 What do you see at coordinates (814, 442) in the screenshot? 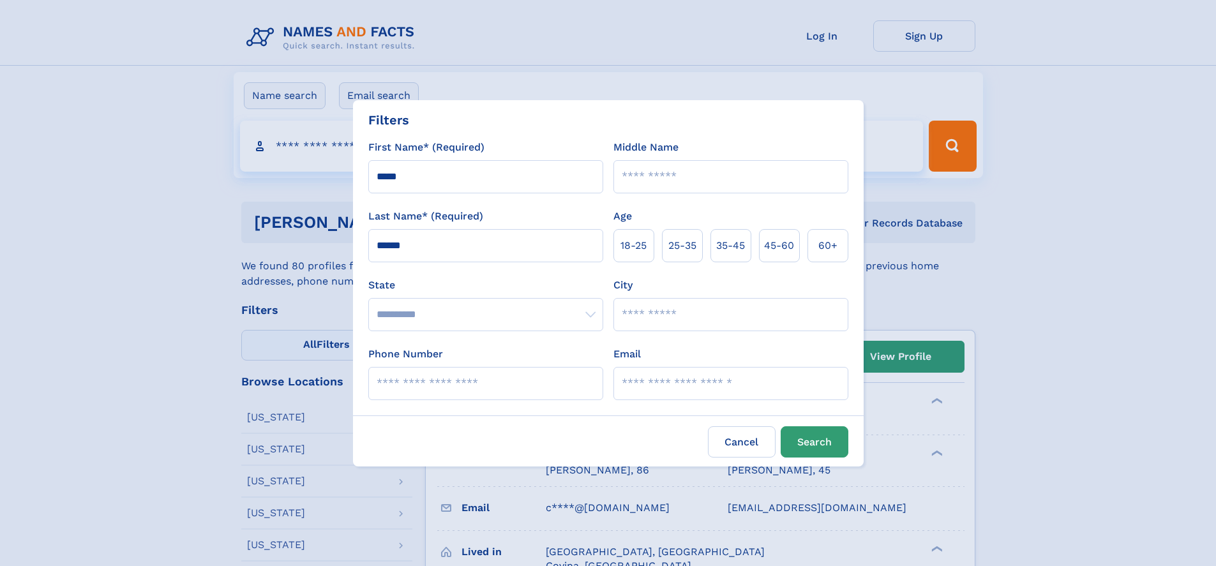
I see `button: Search` at bounding box center [814, 442].